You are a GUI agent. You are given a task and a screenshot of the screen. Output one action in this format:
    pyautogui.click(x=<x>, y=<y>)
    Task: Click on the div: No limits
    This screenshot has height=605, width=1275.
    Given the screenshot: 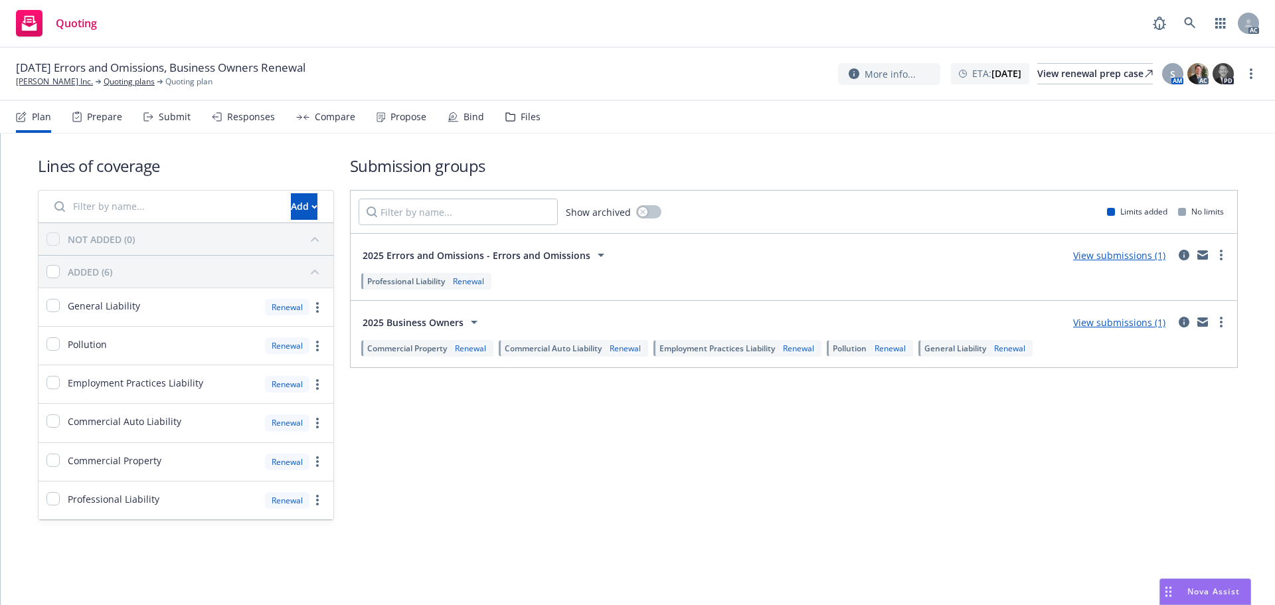 What is the action you would take?
    pyautogui.click(x=1200, y=211)
    